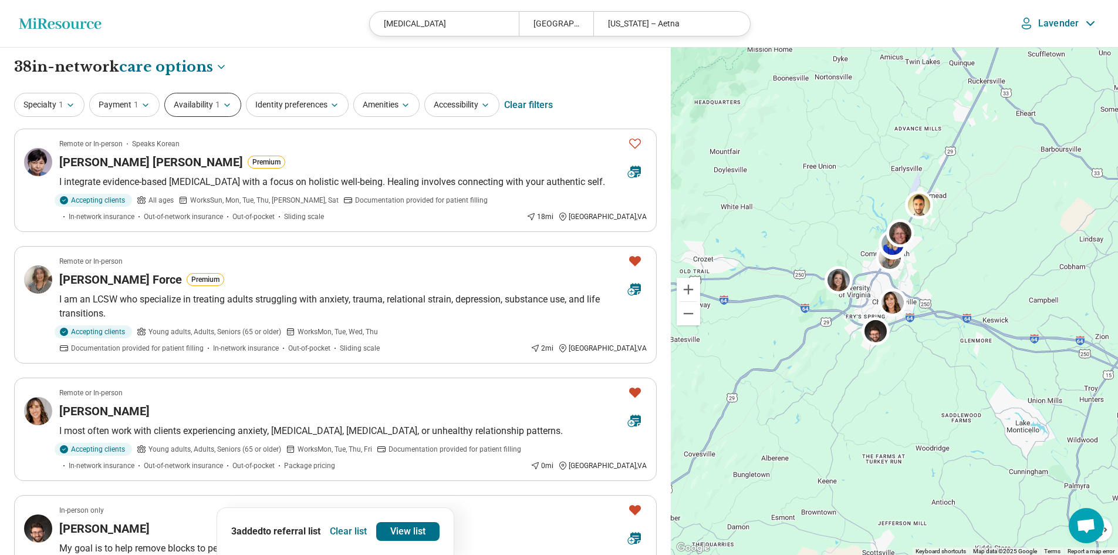  Describe the element at coordinates (173, 67) in the screenshot. I see `button: Care options` at that location.